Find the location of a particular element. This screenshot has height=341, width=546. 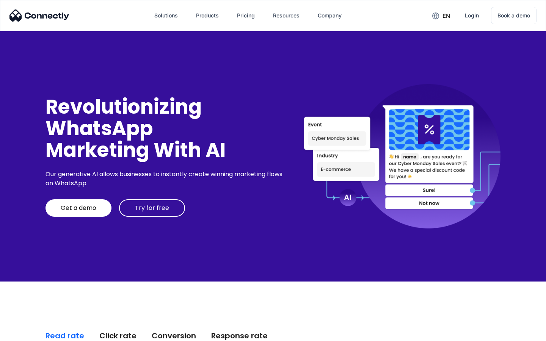

div: Resources is located at coordinates (286, 16).